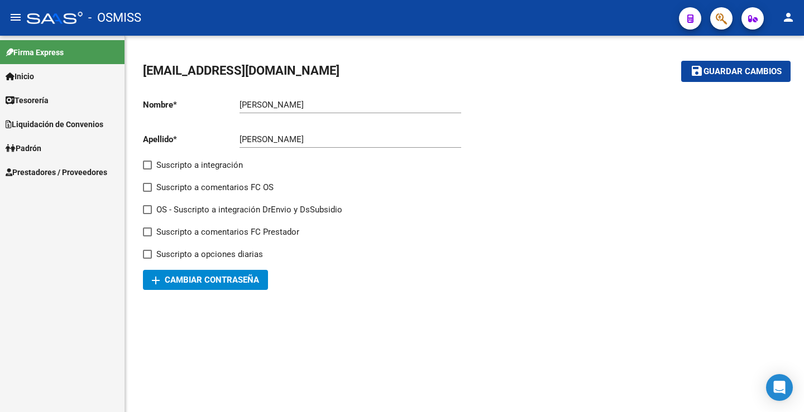 This screenshot has height=412, width=804. I want to click on p: Apellido, so click(191, 140).